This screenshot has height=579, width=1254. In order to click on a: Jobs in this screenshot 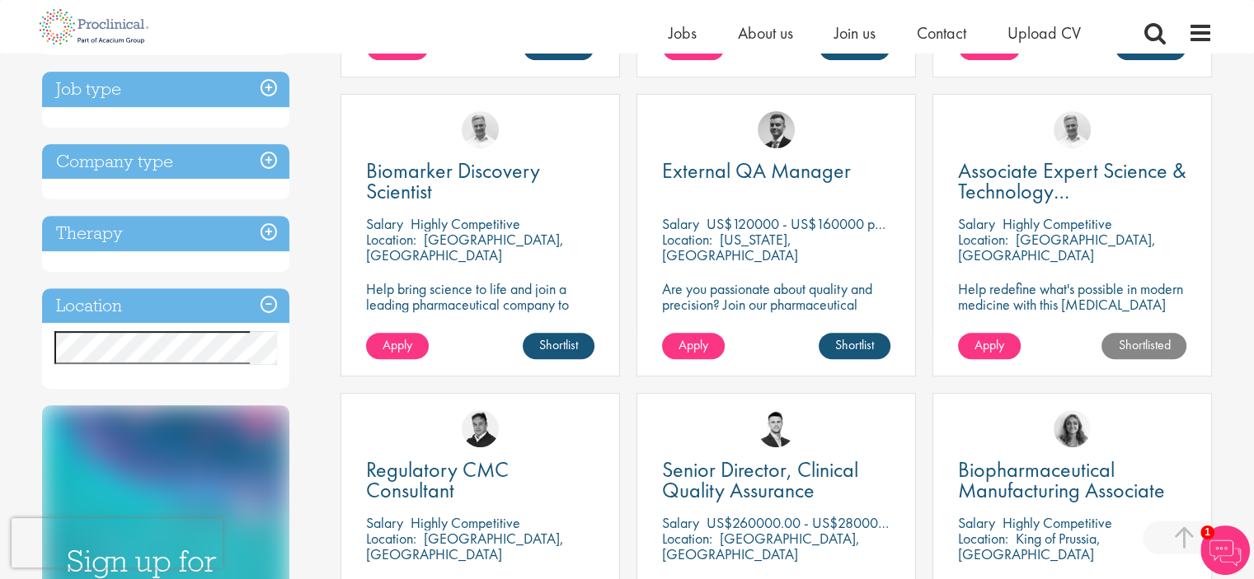, I will do `click(682, 33)`.